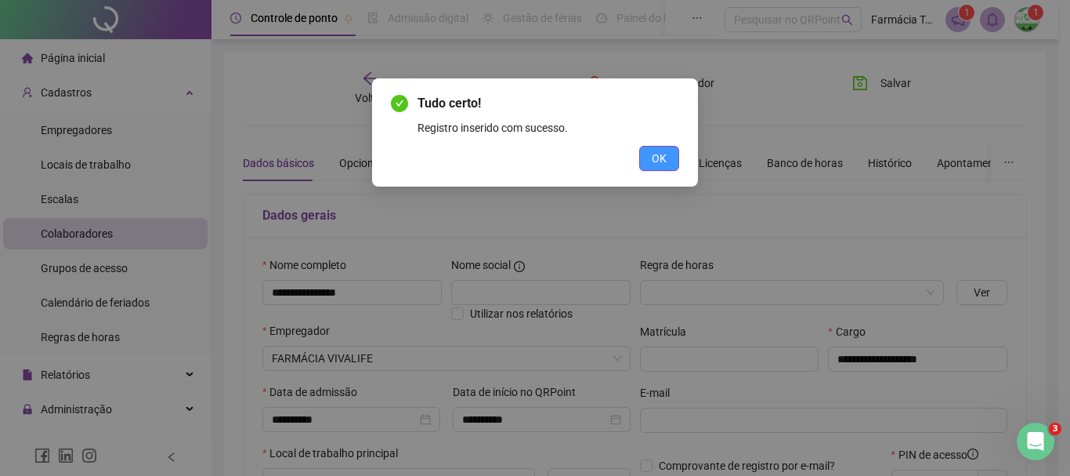 The height and width of the screenshot is (476, 1070). I want to click on span: Registro inserido com sucesso., so click(493, 128).